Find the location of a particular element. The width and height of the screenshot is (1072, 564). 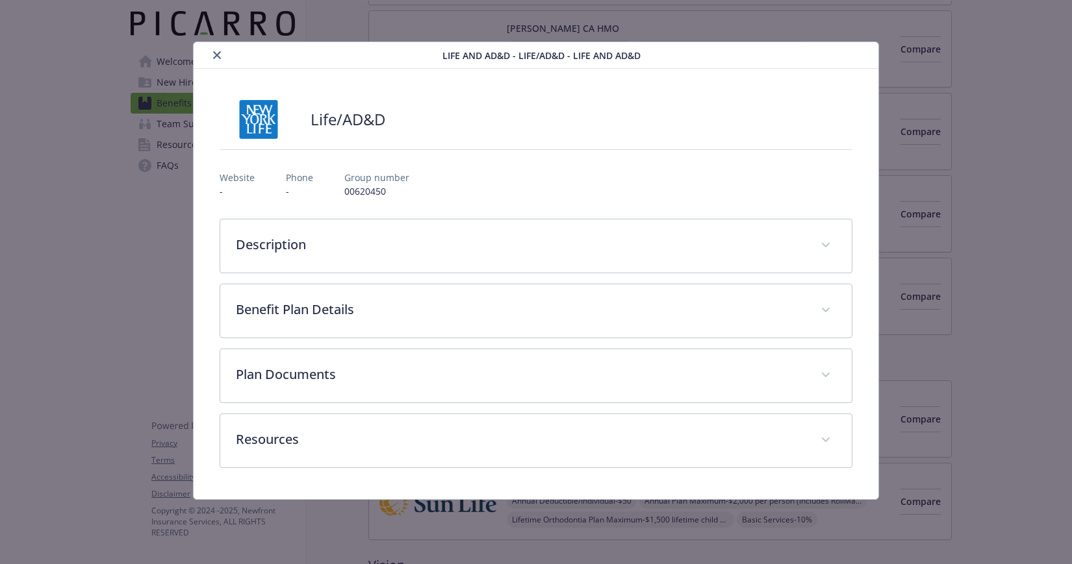

div: Plan Documents is located at coordinates (536, 376).